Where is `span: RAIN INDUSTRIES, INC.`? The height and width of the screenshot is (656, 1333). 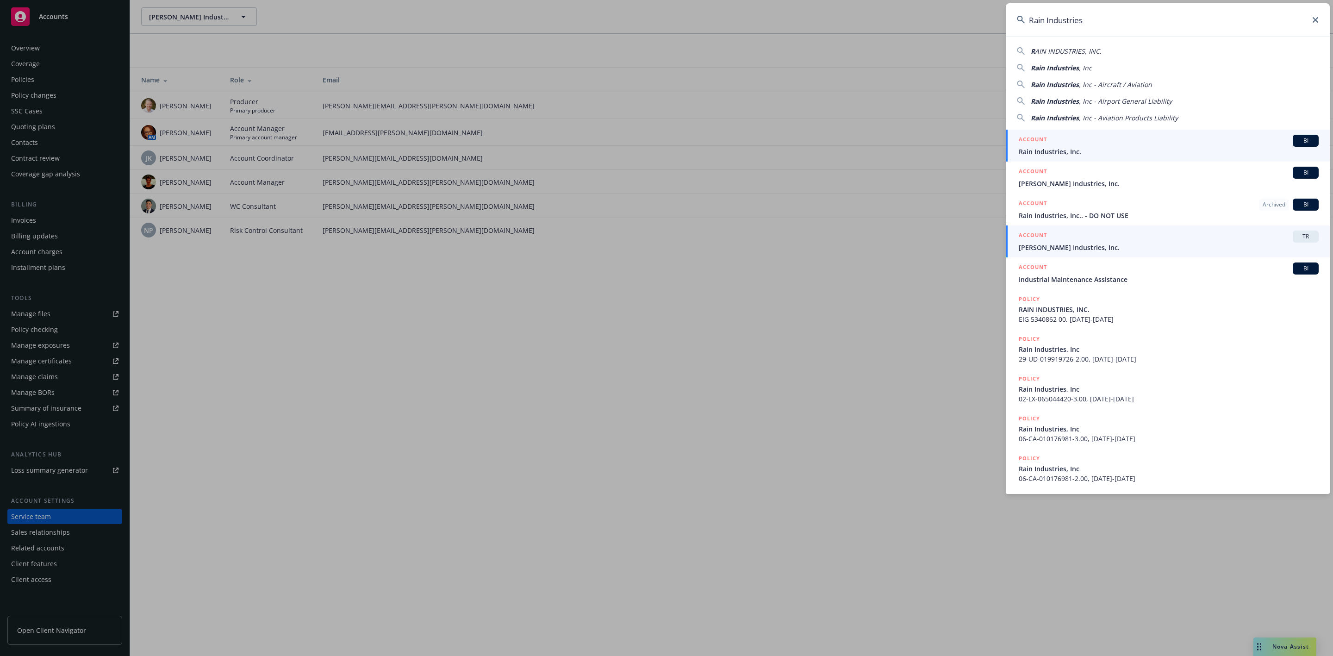 span: RAIN INDUSTRIES, INC. is located at coordinates (1169, 309).